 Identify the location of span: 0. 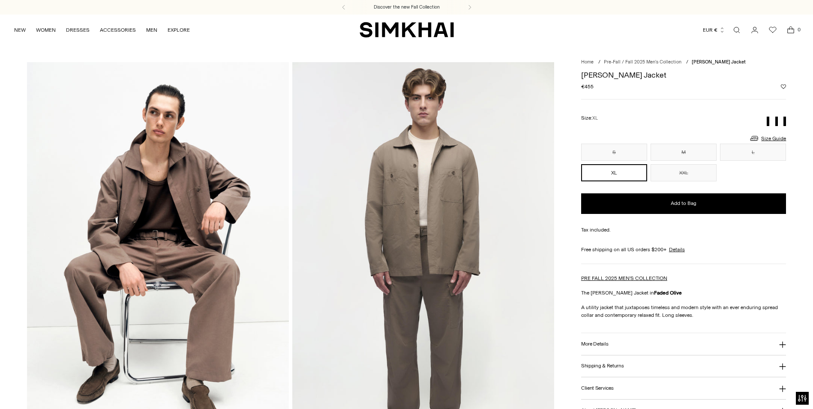
(799, 30).